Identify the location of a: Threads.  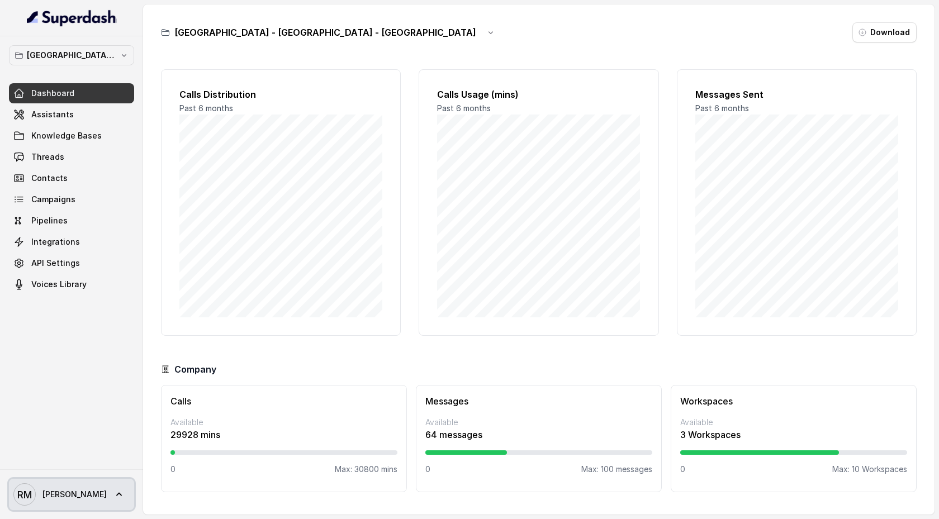
(72, 157).